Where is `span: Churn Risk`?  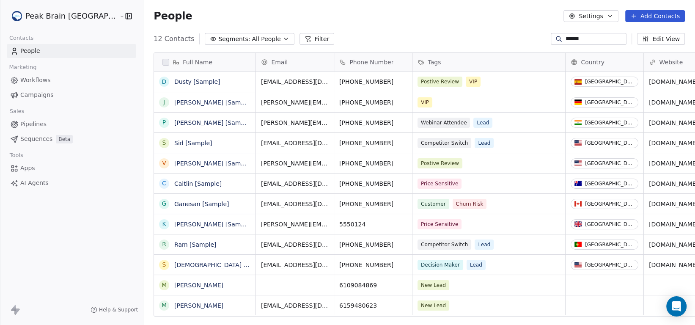 span: Churn Risk is located at coordinates (470, 204).